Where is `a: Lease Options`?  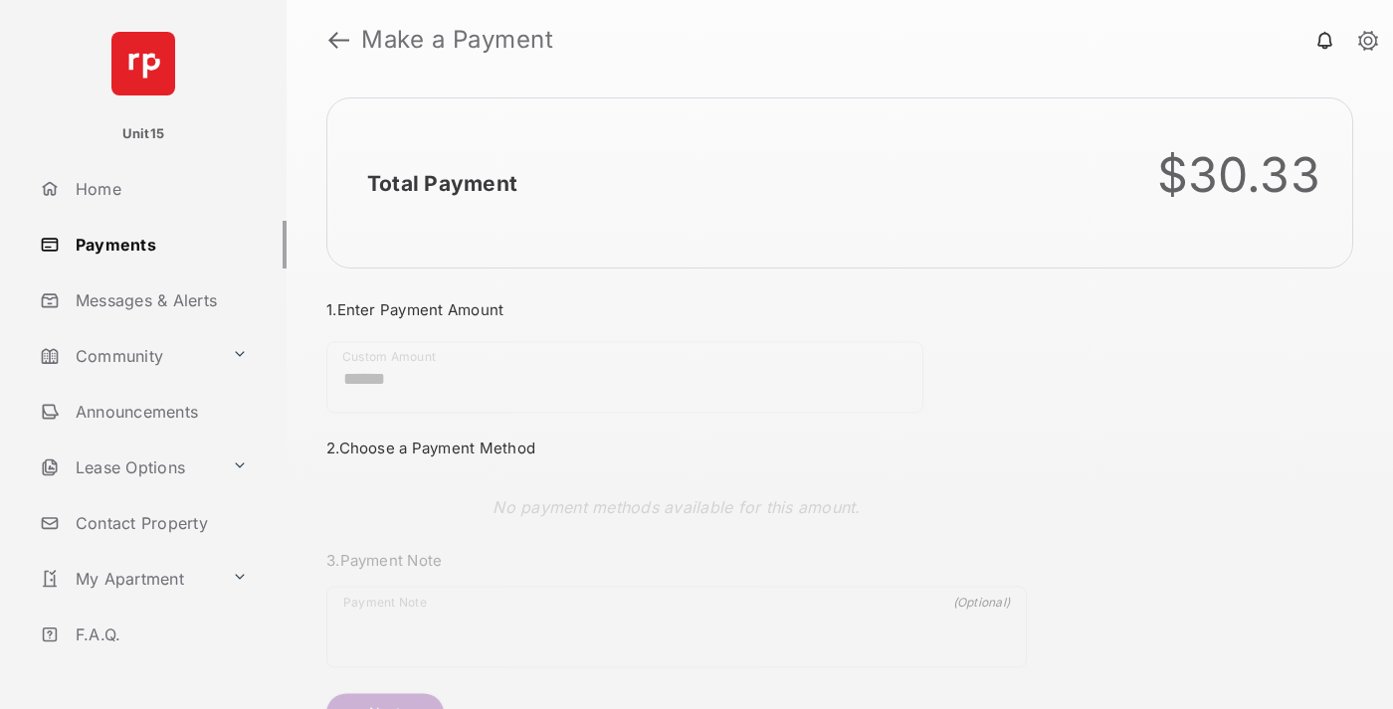
a: Lease Options is located at coordinates (127, 468).